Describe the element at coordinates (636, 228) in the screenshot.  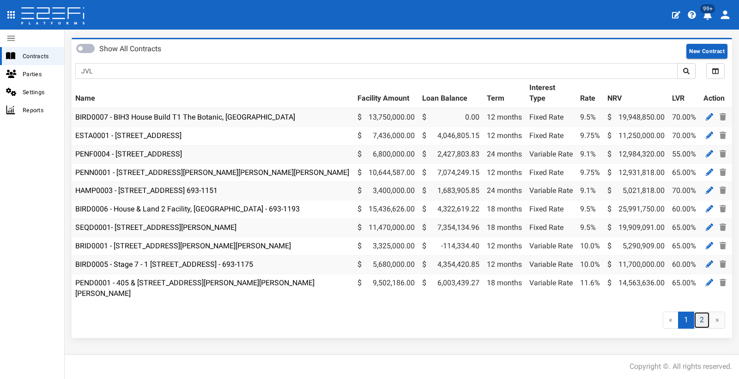
I see `td: 19,909,091.00` at that location.